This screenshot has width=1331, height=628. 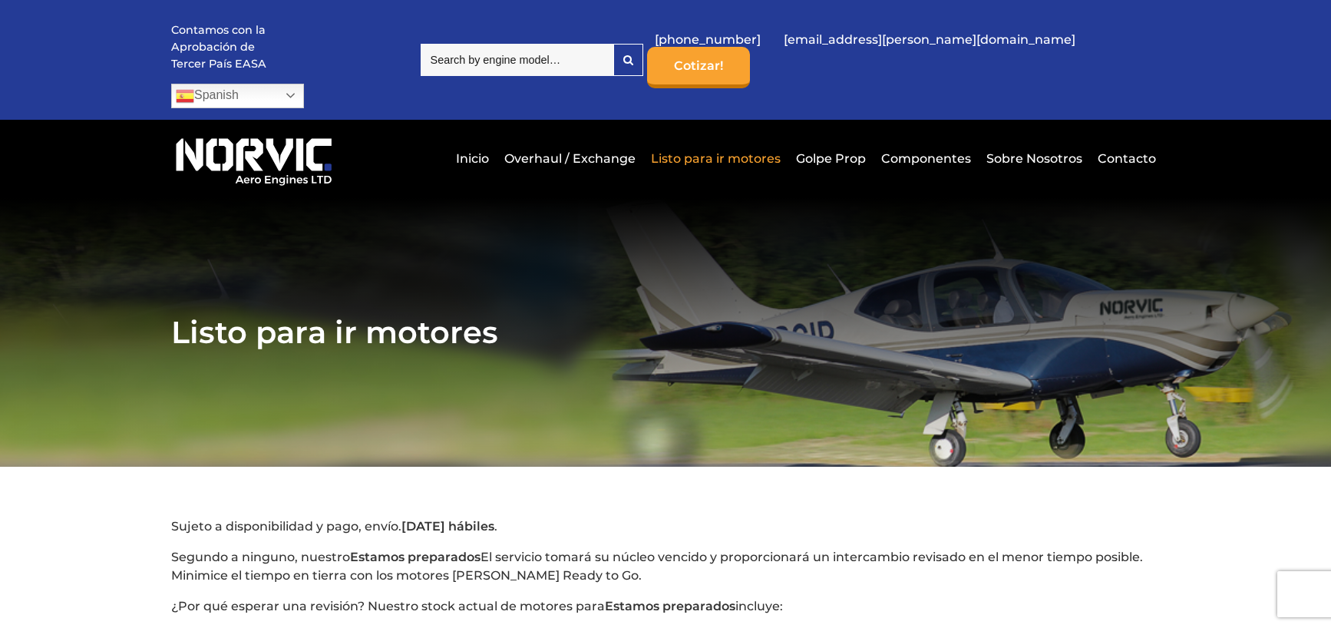 What do you see at coordinates (570, 158) in the screenshot?
I see `a: Overhaul / Exchange` at bounding box center [570, 158].